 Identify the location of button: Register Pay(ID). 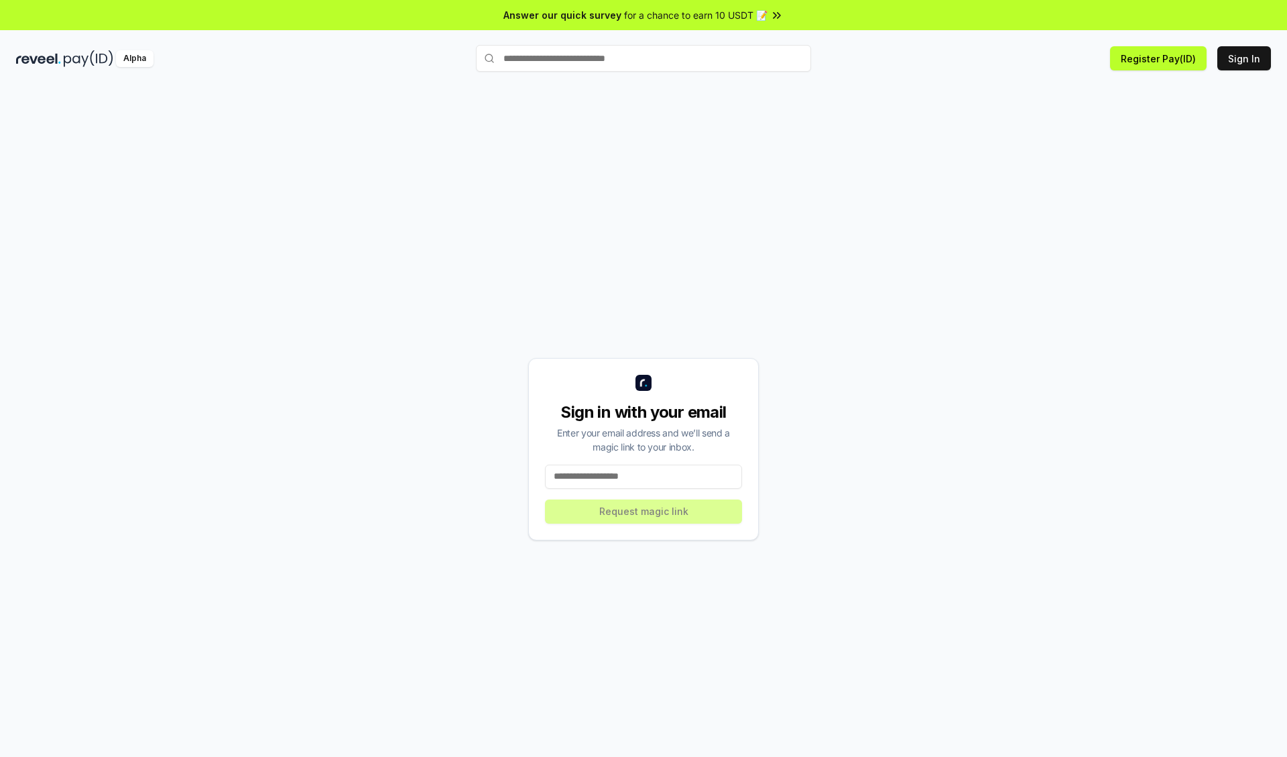
(1159, 58).